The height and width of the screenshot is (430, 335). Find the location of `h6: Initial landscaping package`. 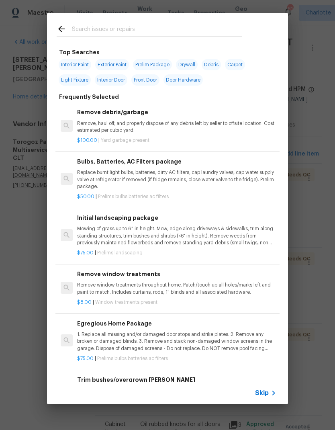

h6: Initial landscaping package is located at coordinates (177, 218).